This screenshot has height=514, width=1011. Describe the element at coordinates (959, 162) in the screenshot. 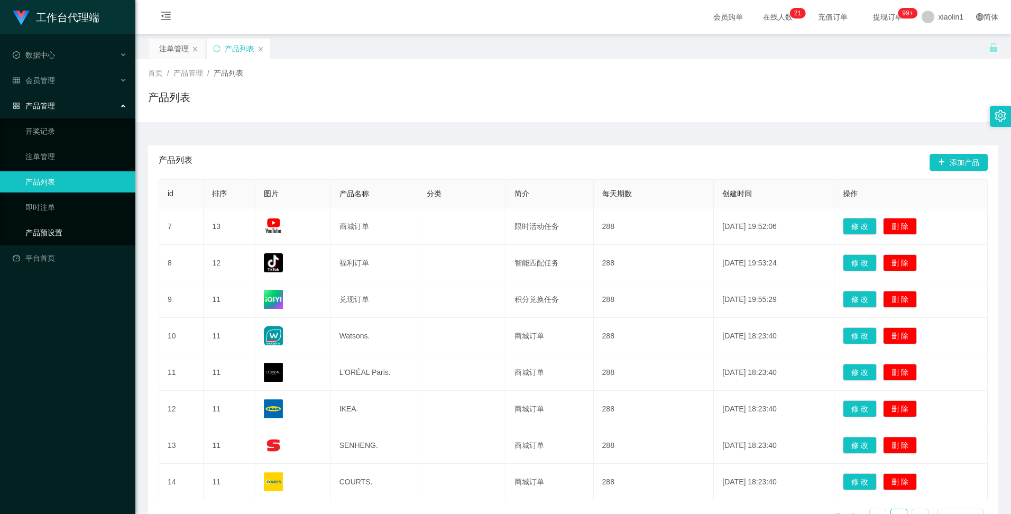

I see `button: 图标: plus添加产品` at that location.